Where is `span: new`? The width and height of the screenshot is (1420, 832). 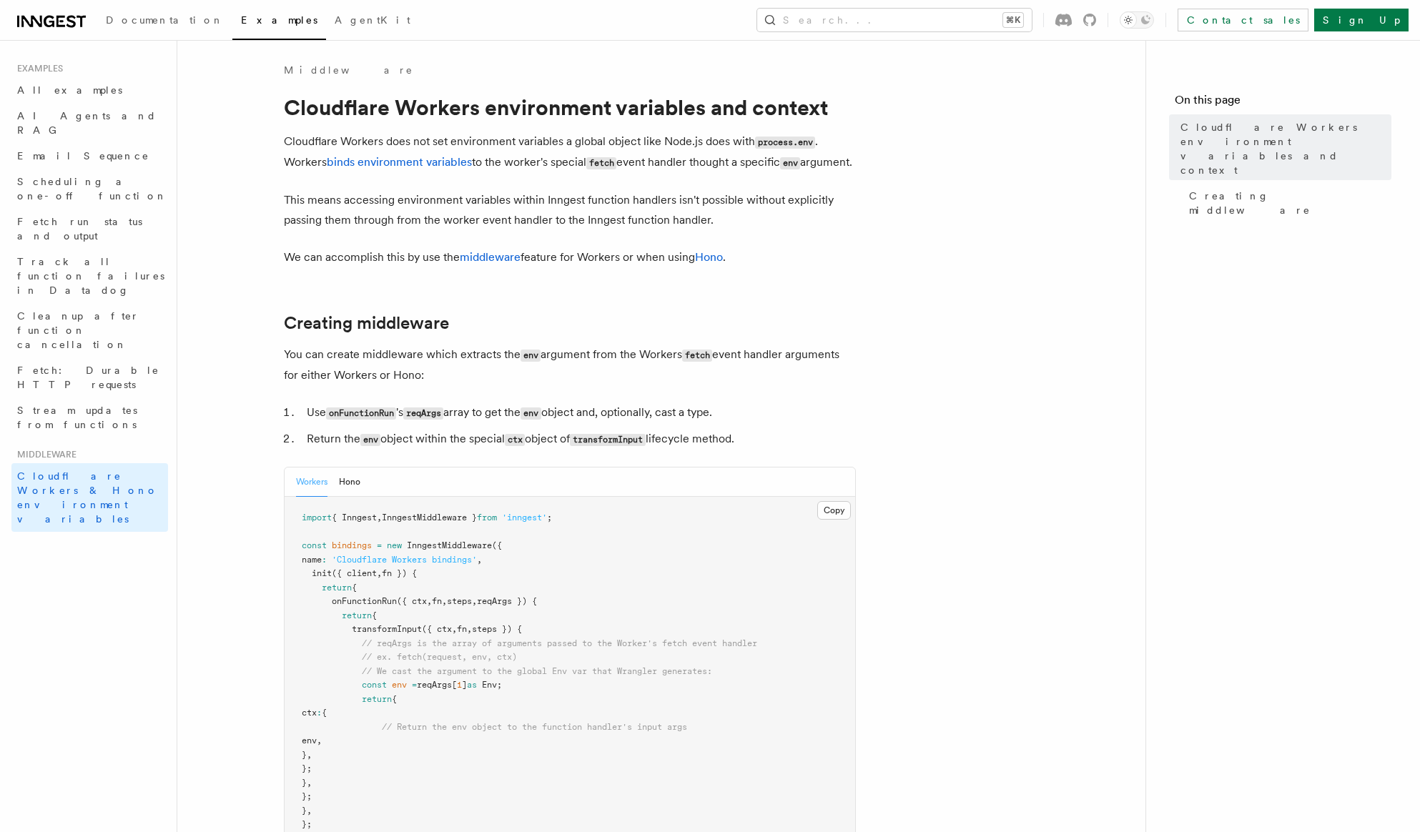
span: new is located at coordinates (394, 546).